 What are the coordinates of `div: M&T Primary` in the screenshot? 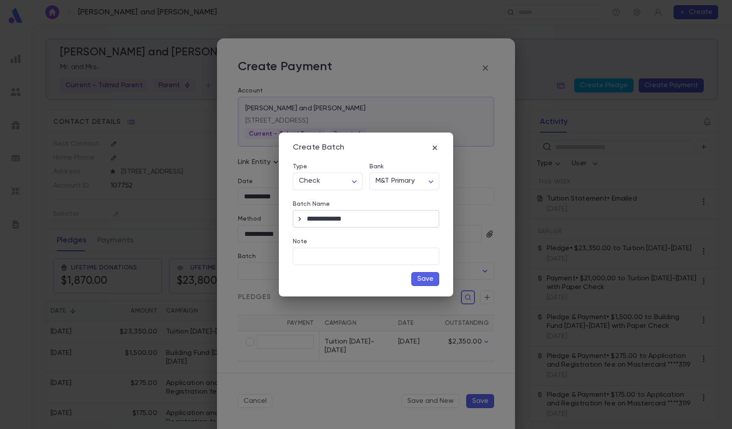 It's located at (404, 181).